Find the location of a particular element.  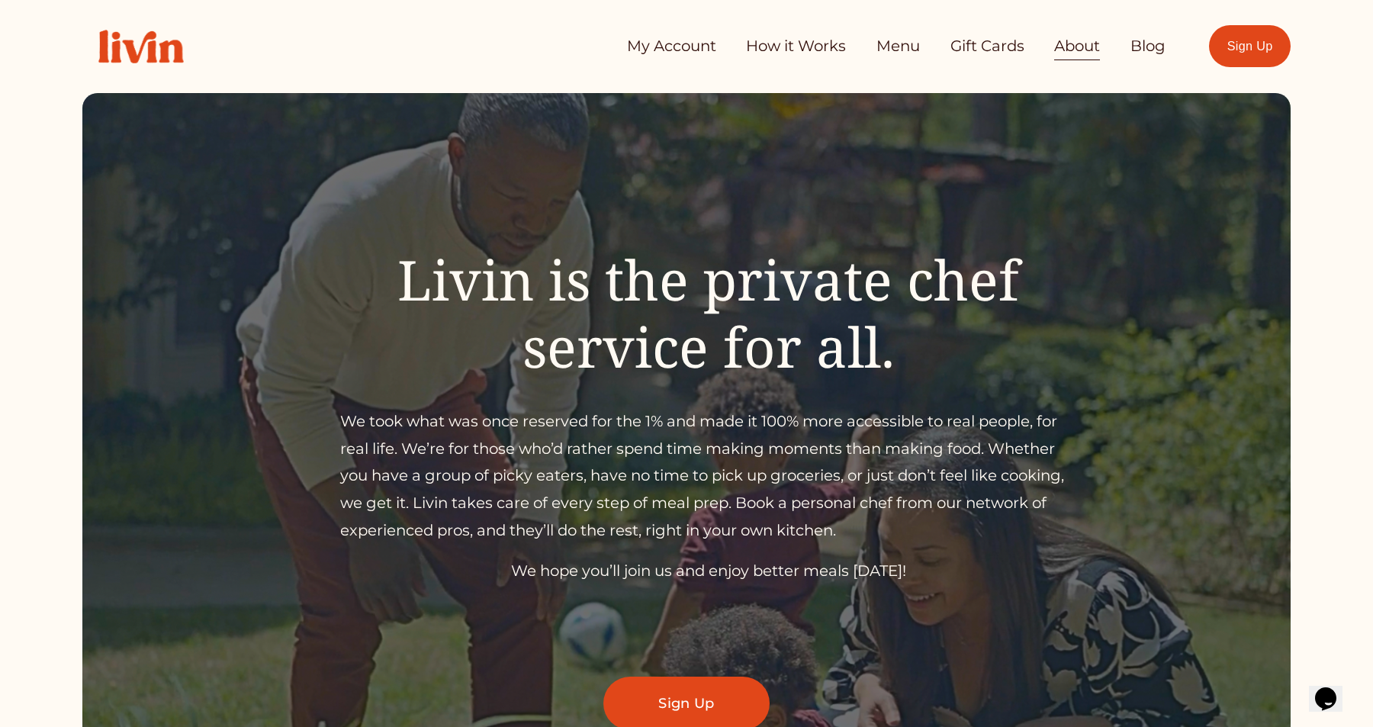

a: Gift Cards is located at coordinates (987, 47).